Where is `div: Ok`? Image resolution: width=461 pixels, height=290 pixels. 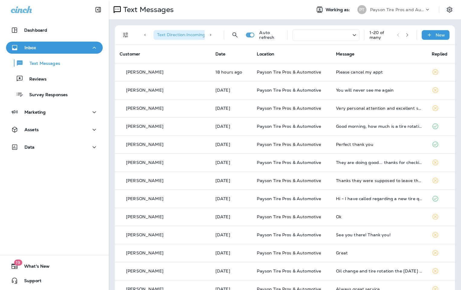
div: Ok is located at coordinates (379, 217).